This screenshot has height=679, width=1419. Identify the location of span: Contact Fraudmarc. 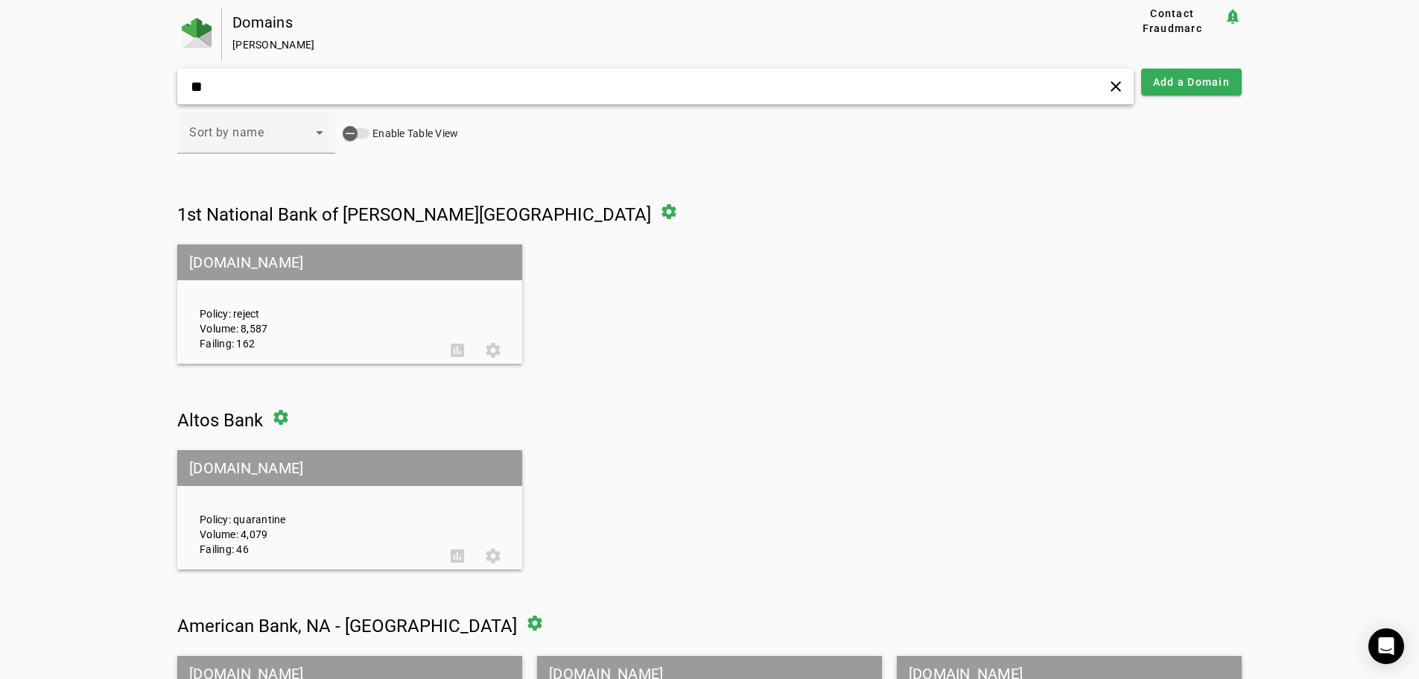
(1173, 21).